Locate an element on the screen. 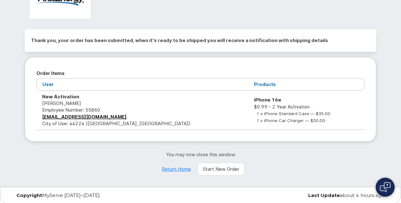 Image resolution: width=401 pixels, height=203 pixels. img: Open chat is located at coordinates (385, 188).